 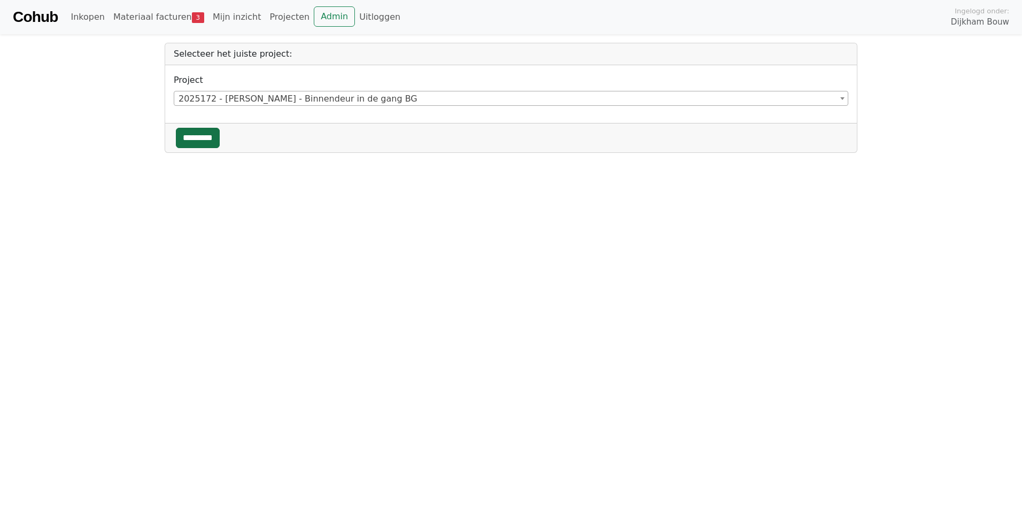 What do you see at coordinates (334, 17) in the screenshot?
I see `a: Admin` at bounding box center [334, 17].